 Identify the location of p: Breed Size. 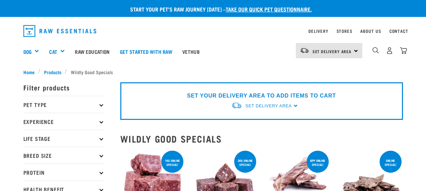
(64, 155).